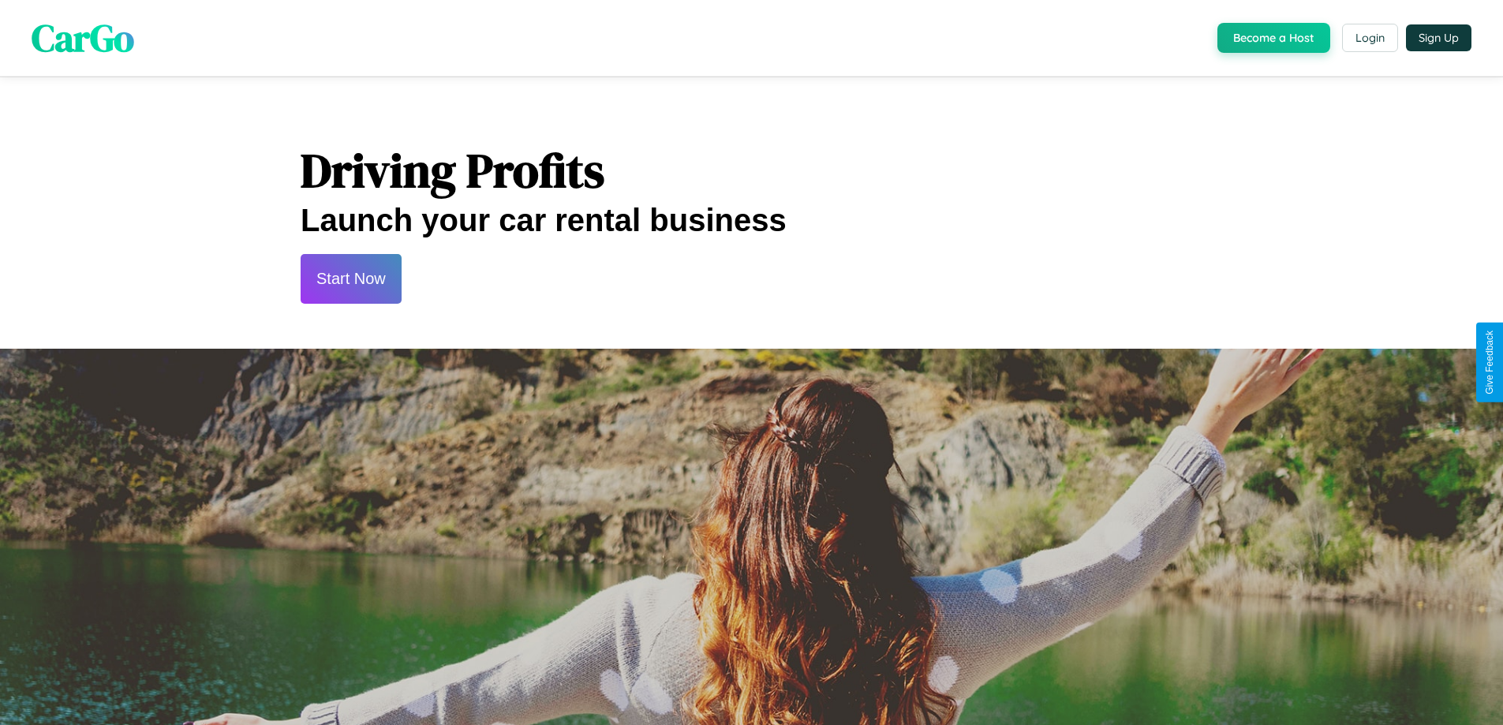 This screenshot has height=725, width=1503. Describe the element at coordinates (351, 278) in the screenshot. I see `button: Start Now` at that location.